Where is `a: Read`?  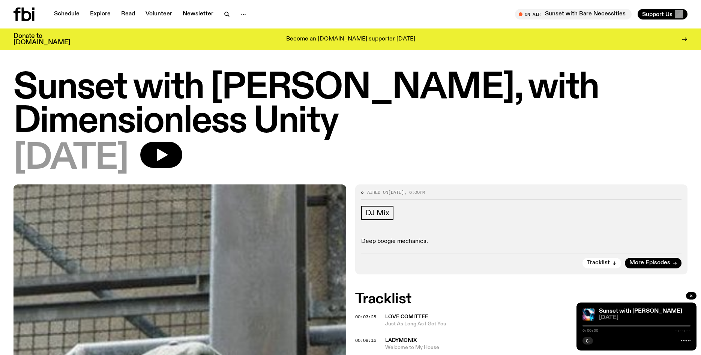
a: Read is located at coordinates (128, 14).